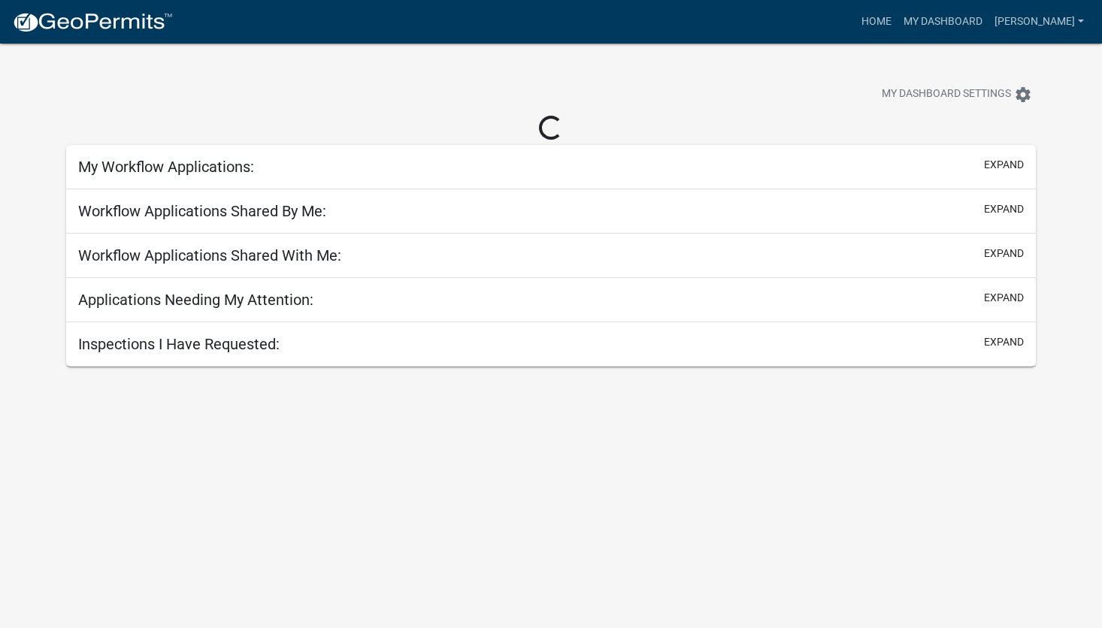 Image resolution: width=1102 pixels, height=628 pixels. Describe the element at coordinates (1023, 95) in the screenshot. I see `i: settings` at that location.